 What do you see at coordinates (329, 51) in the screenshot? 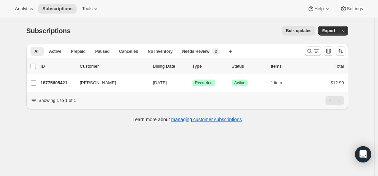
I see `button: Customize table column order and visibility` at bounding box center [329, 51].